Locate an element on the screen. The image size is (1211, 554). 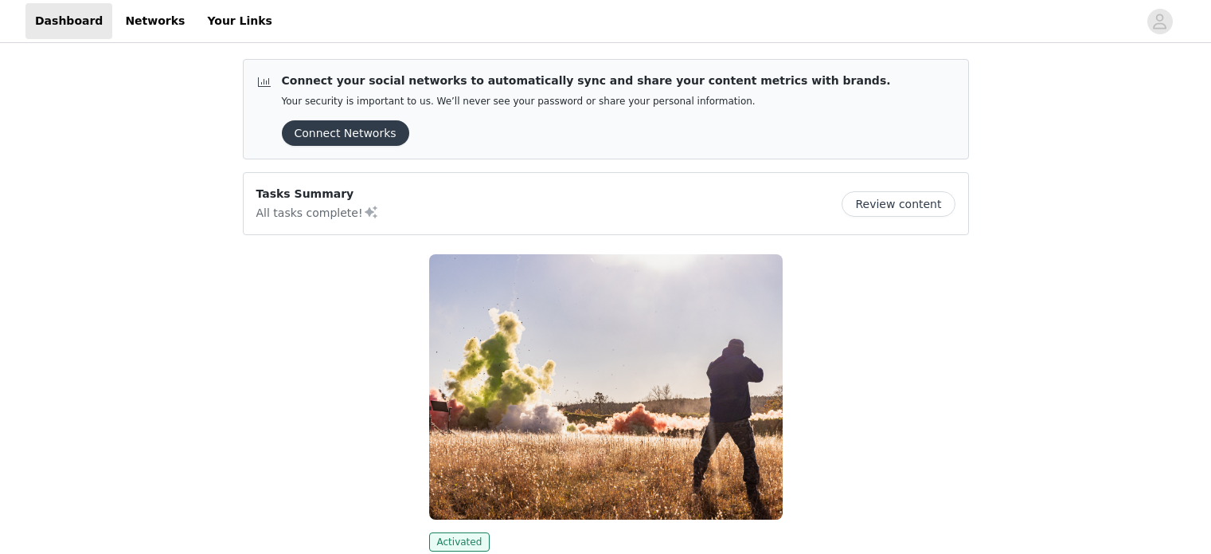
span: Activated is located at coordinates (460, 542).